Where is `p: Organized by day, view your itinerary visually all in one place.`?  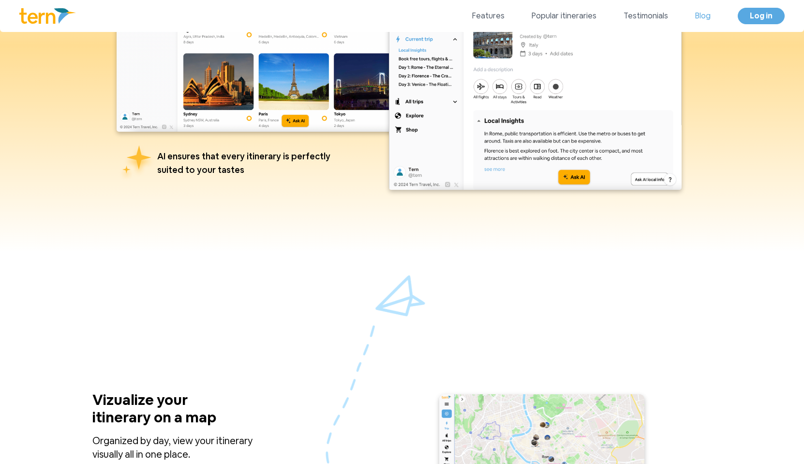 p: Organized by day, view your itinerary visually all in one place. is located at coordinates (185, 447).